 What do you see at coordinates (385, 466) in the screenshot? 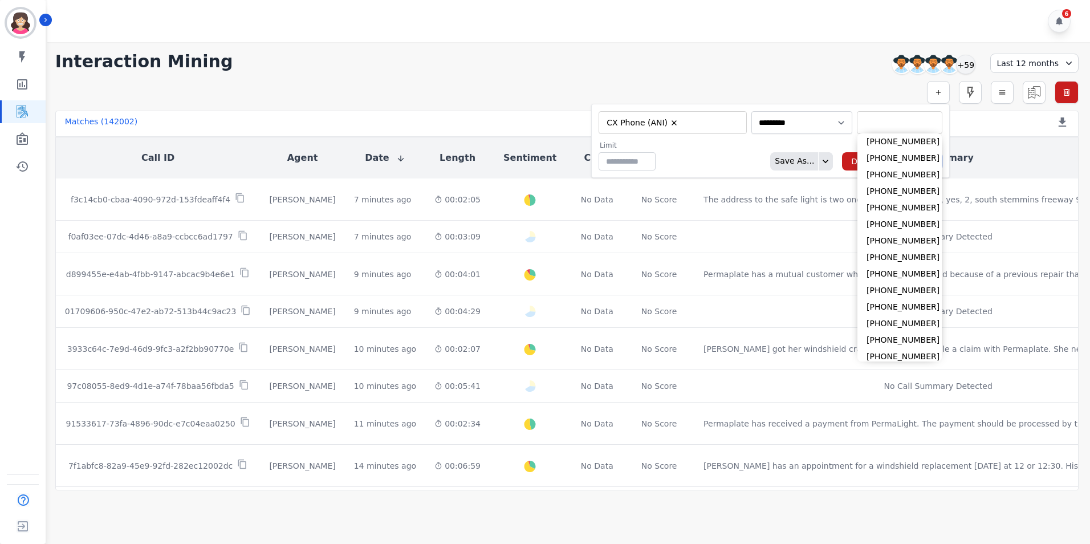
I see `div: 14 minutes ago` at bounding box center [385, 466].